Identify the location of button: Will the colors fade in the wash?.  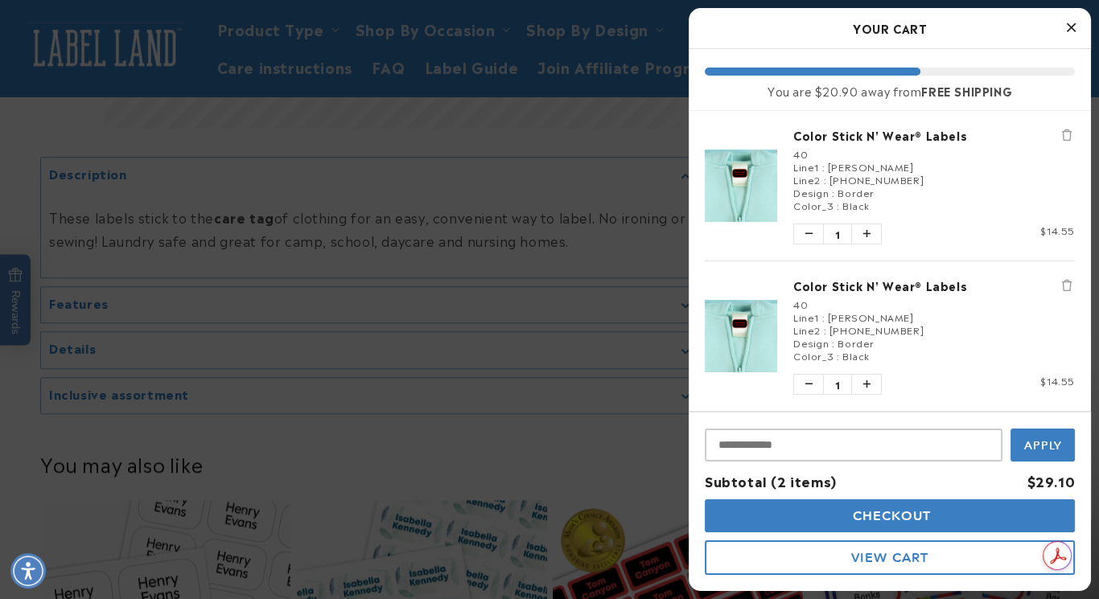
(112, 105).